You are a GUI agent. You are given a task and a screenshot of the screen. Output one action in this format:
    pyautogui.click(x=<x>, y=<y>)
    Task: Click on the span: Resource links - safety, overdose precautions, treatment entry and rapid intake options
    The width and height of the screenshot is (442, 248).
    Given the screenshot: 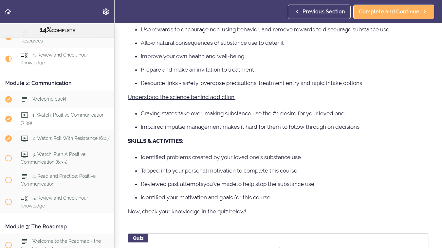 What is the action you would take?
    pyautogui.click(x=251, y=83)
    